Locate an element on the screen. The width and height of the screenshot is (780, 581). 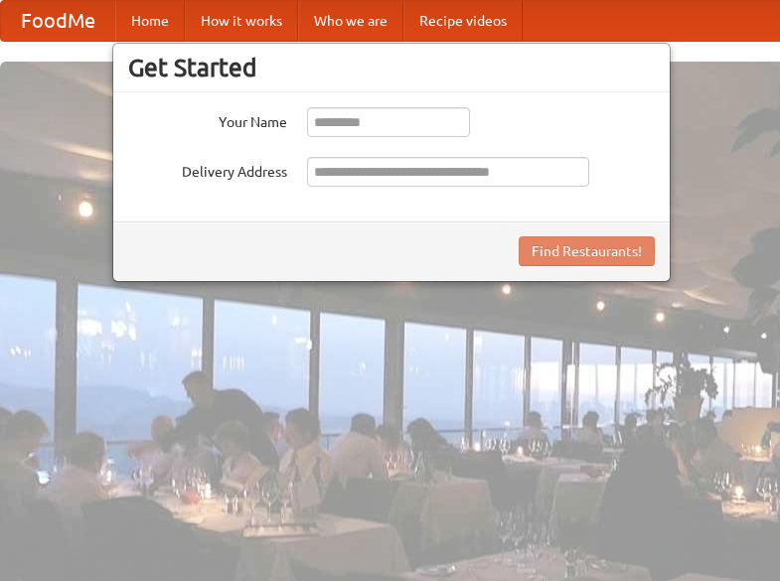
a: Recipe videos is located at coordinates (463, 21).